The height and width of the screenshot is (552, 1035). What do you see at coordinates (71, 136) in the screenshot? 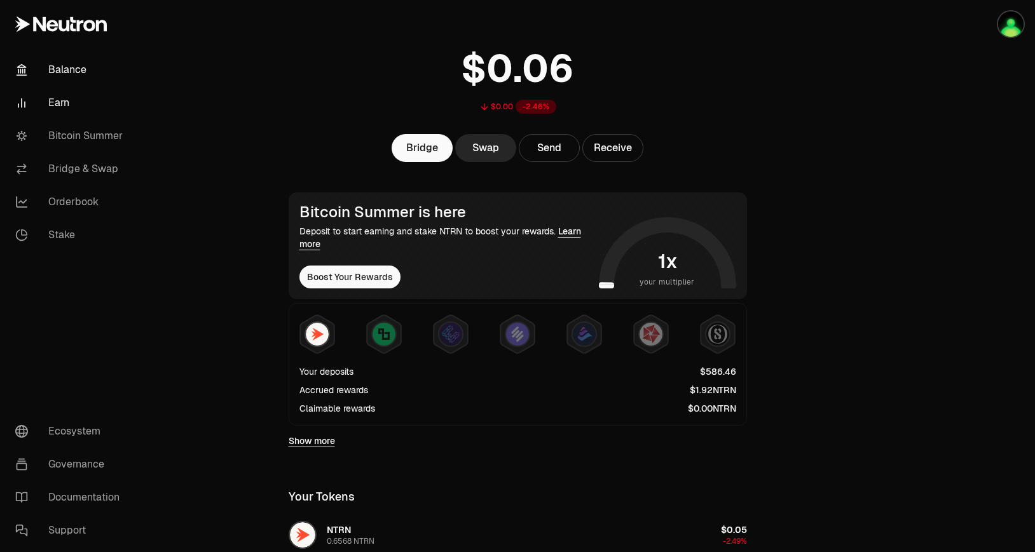
I see `a: Bitcoin Summer` at bounding box center [71, 136].